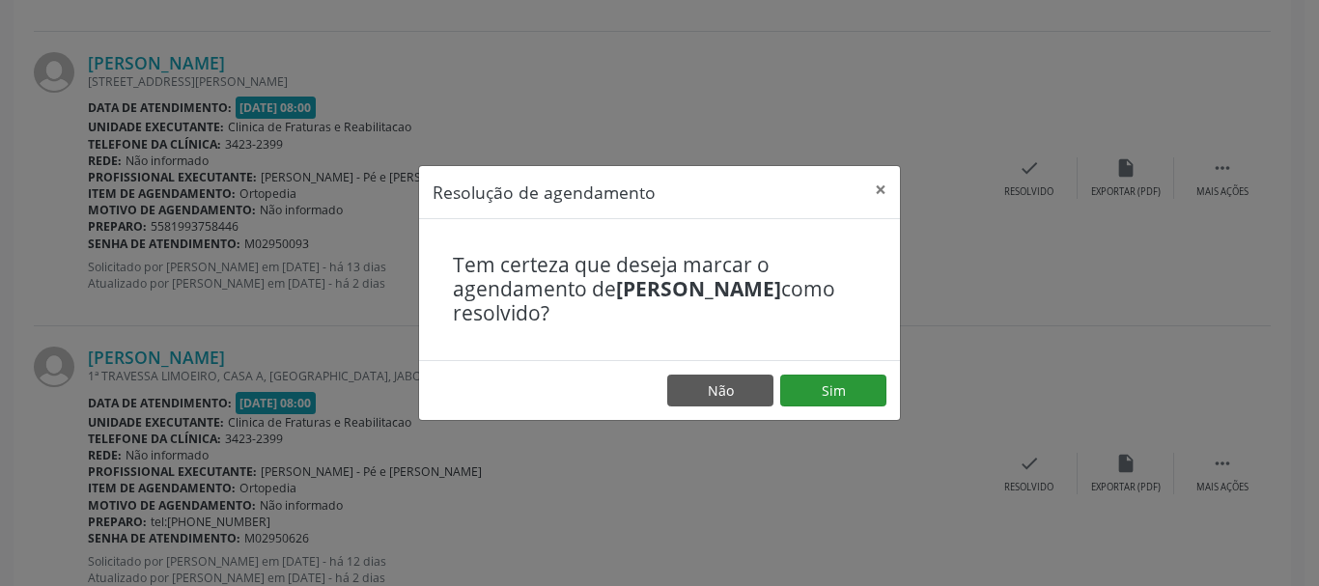 This screenshot has height=586, width=1319. Describe the element at coordinates (833, 391) in the screenshot. I see `button: Sim` at that location.